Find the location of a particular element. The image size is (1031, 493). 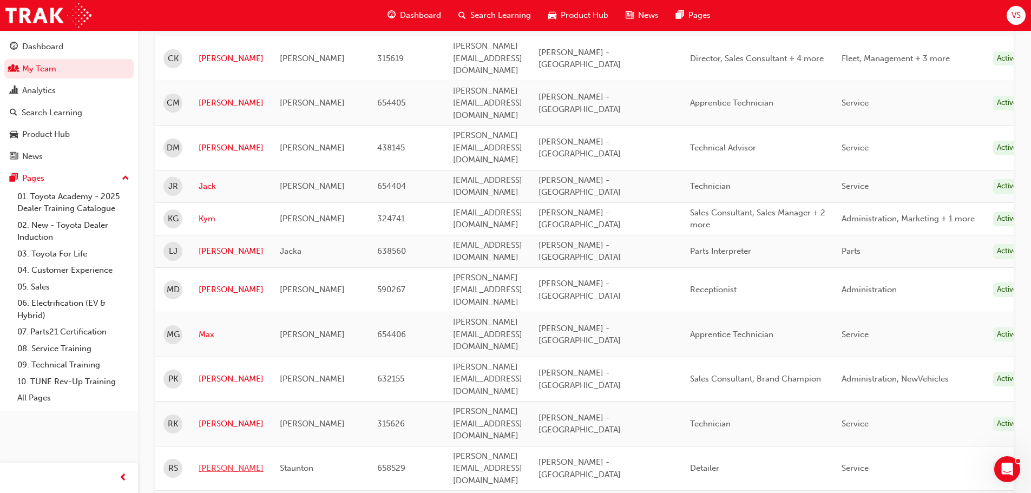

span: RS is located at coordinates (173, 468).